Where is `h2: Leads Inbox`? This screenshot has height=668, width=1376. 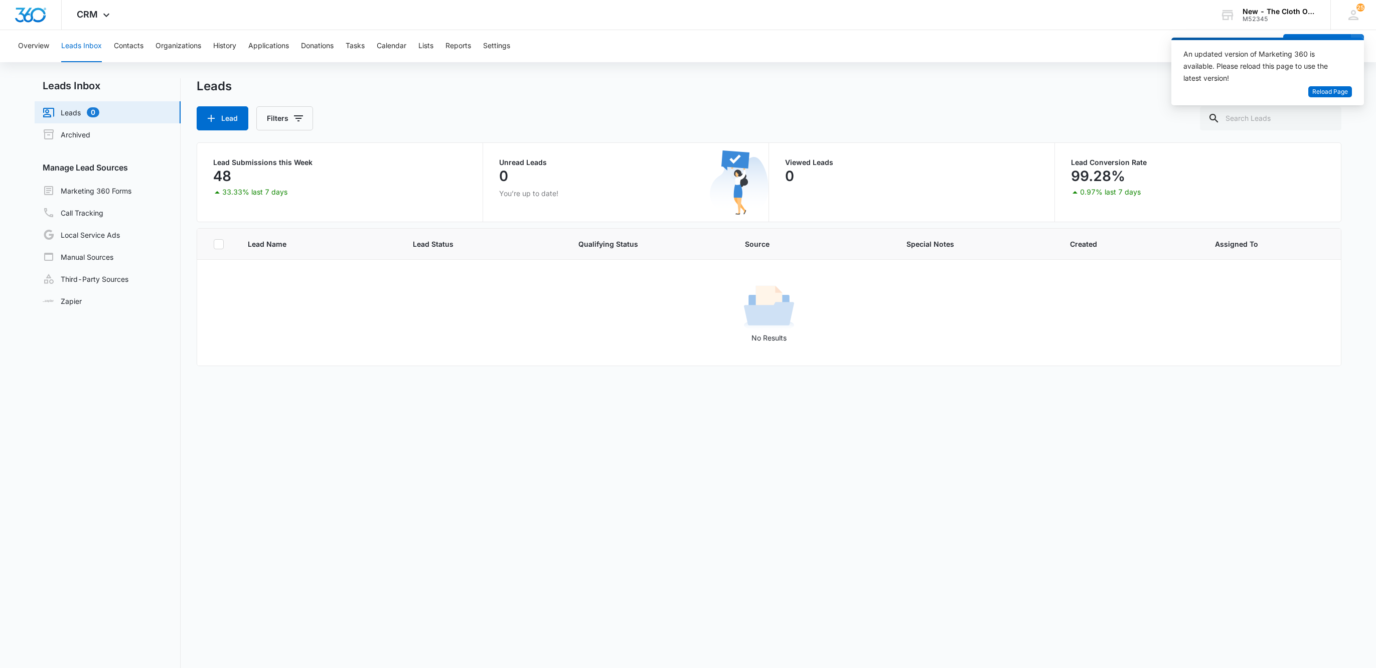
h2: Leads Inbox is located at coordinates (107, 86).